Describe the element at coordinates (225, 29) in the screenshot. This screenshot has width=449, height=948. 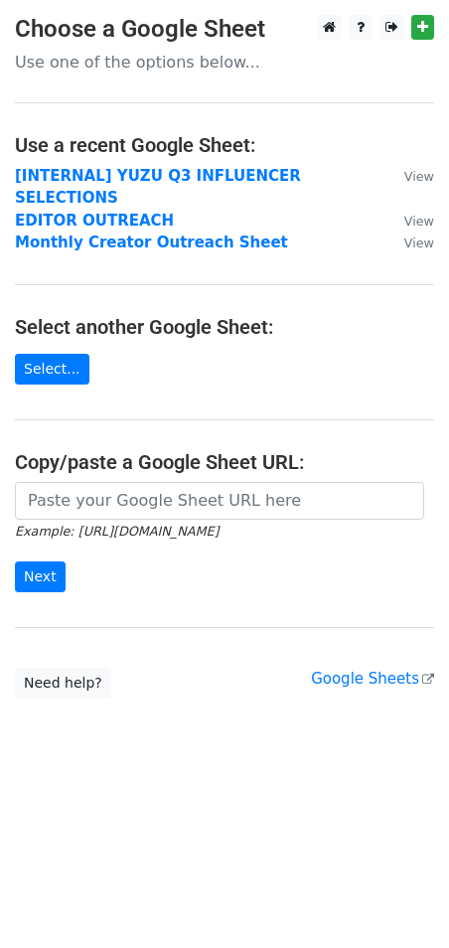
I see `h3: Choose a Google Sheet` at that location.